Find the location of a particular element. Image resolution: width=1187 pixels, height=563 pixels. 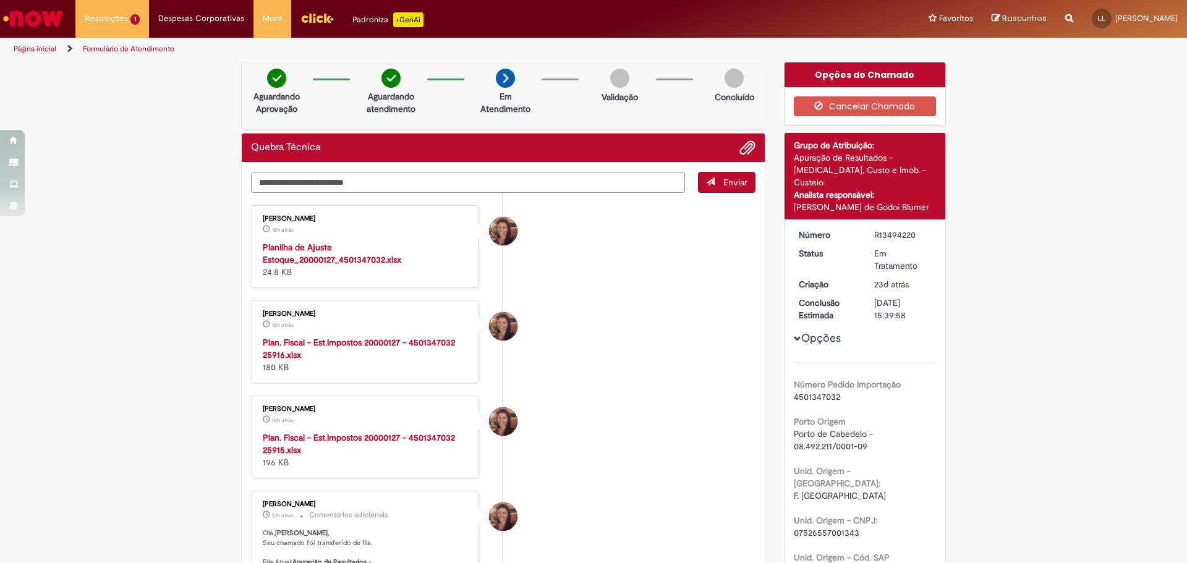

span: More is located at coordinates (272, 19).